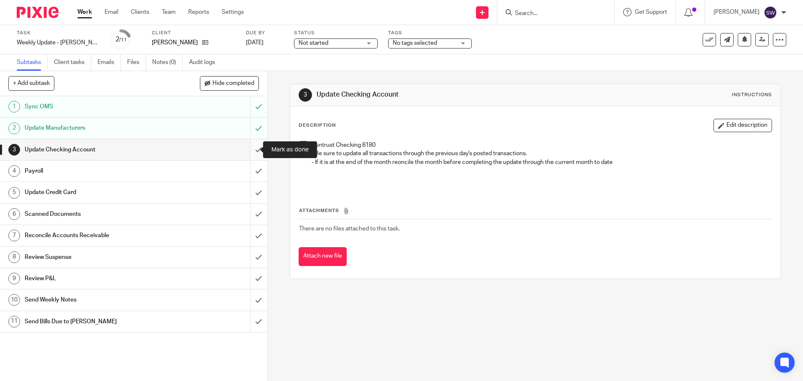 This screenshot has height=381, width=803. Describe the element at coordinates (313, 43) in the screenshot. I see `span: Not started` at that location.